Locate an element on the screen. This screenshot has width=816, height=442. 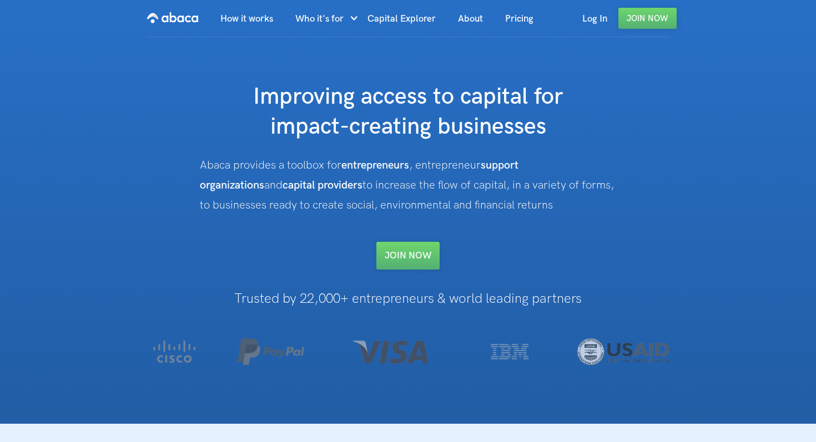
a: Join NOW is located at coordinates (408, 256).